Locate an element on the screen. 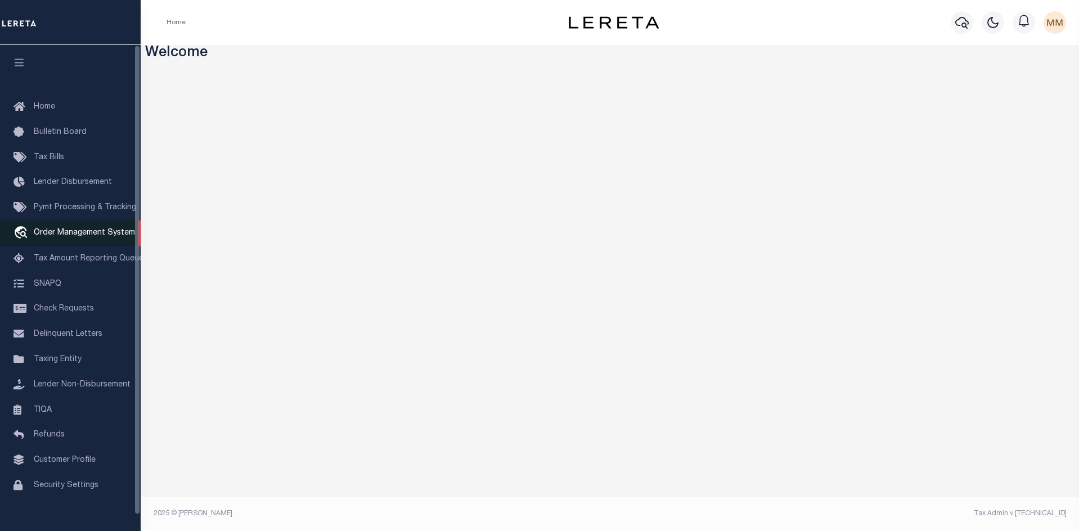 The image size is (1079, 531). span: SNAPQ is located at coordinates (47, 284).